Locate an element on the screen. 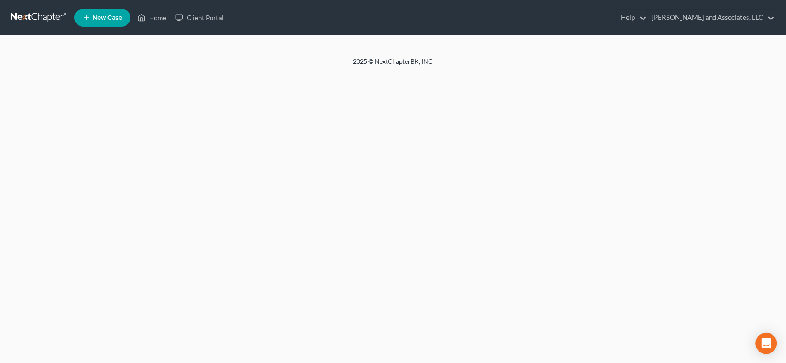 The height and width of the screenshot is (363, 786). a: Client Portal is located at coordinates (200, 18).